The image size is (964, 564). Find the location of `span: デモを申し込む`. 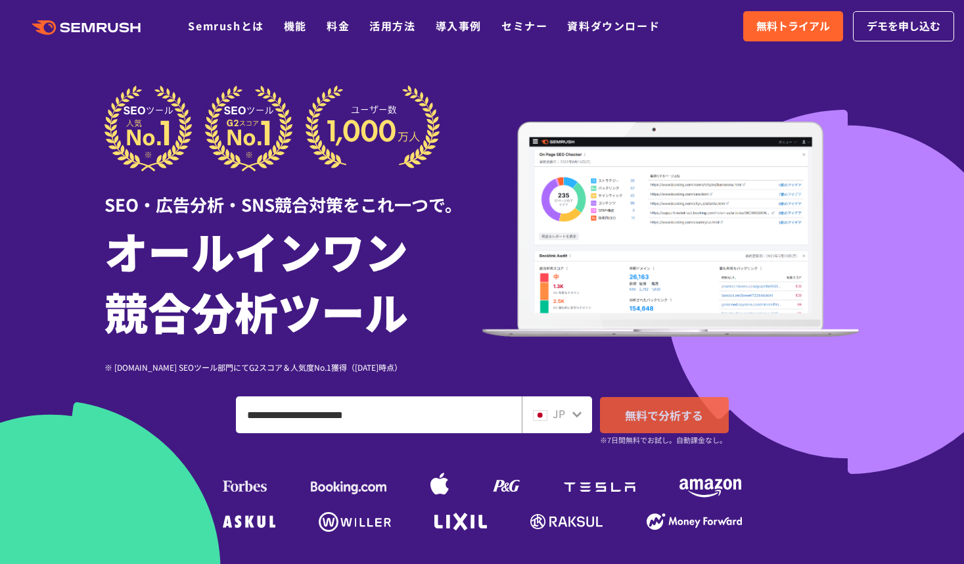

span: デモを申し込む is located at coordinates (903, 26).